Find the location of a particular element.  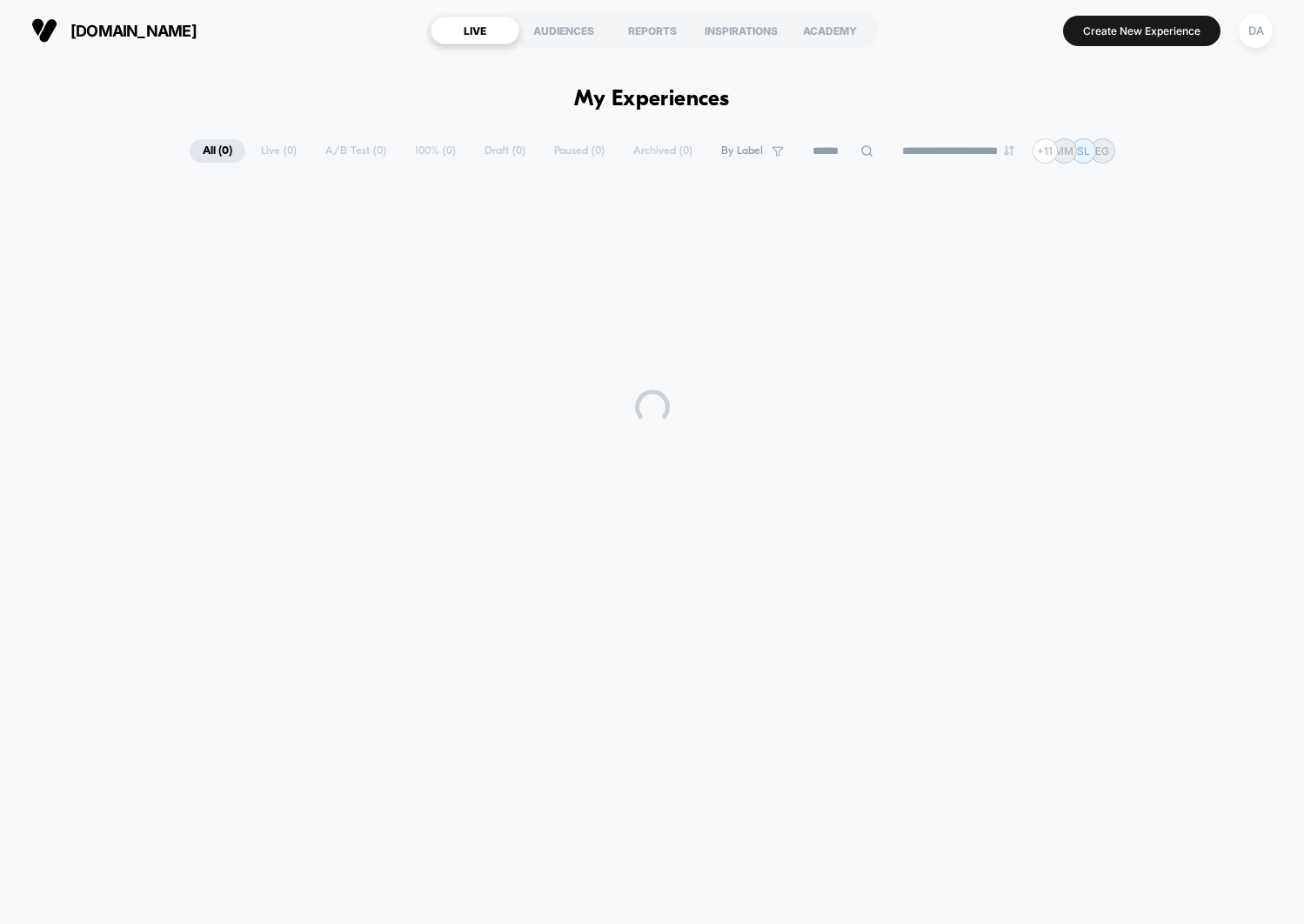

div: INSPIRATIONS is located at coordinates (741, 30).